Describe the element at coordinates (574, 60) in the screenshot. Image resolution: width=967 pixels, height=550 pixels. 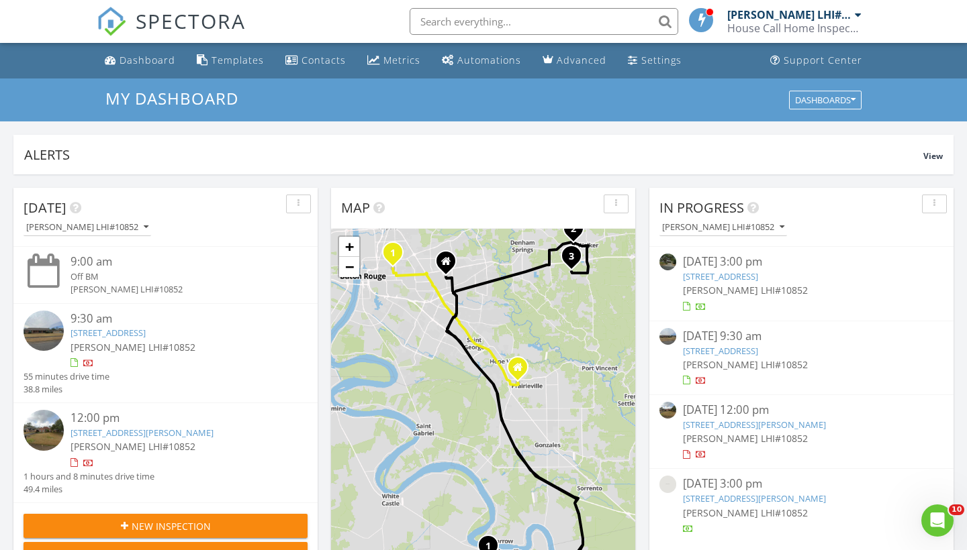
I see `a: Advanced` at that location.